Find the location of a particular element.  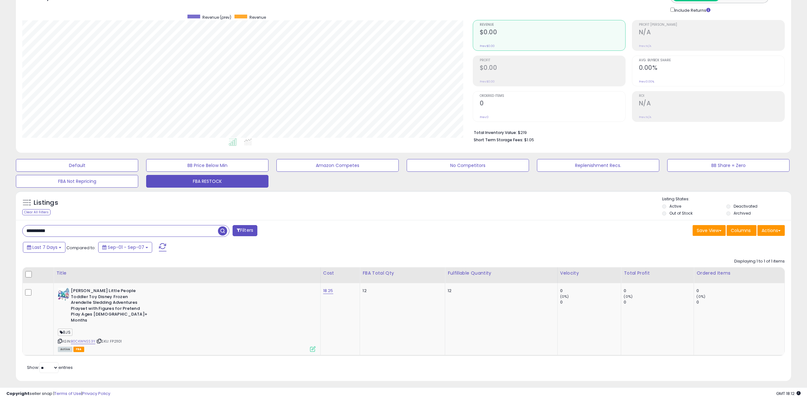

a: 18.25 is located at coordinates (328, 291).